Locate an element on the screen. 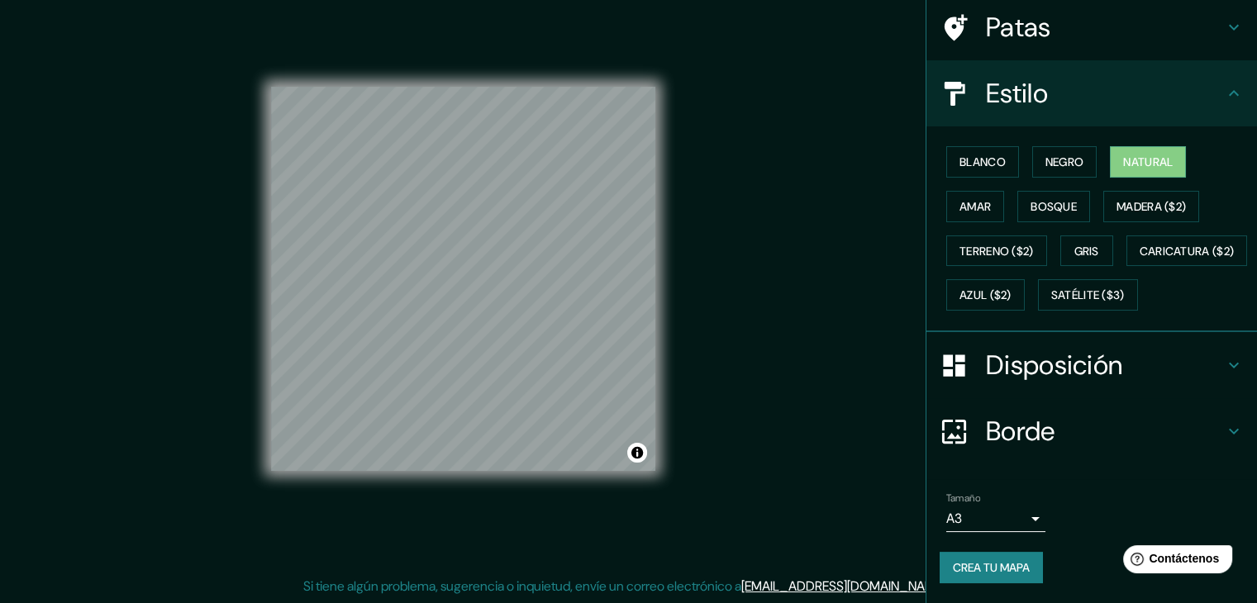  canvas: Mapa is located at coordinates (463, 278).